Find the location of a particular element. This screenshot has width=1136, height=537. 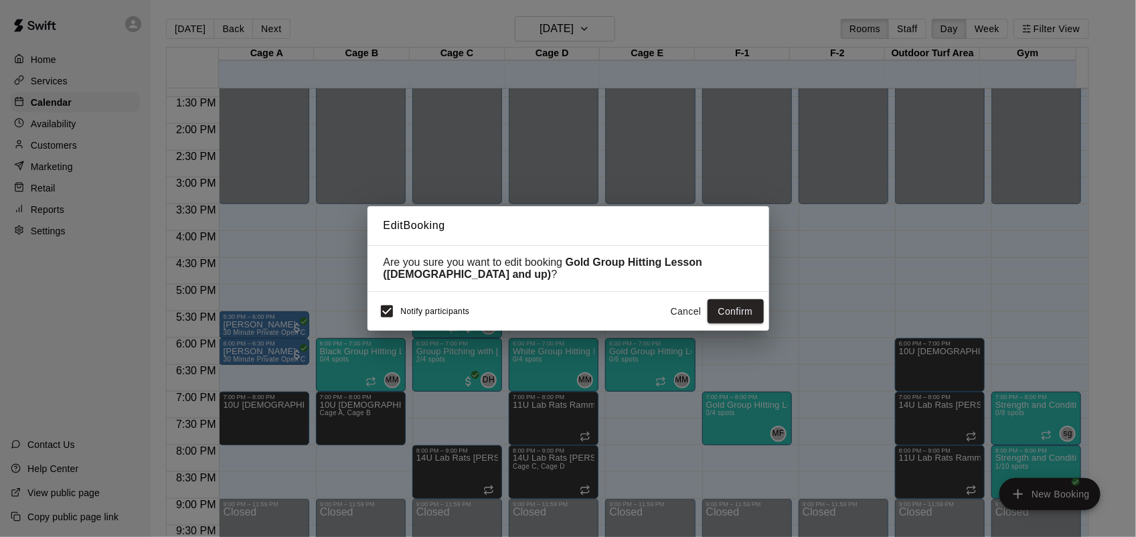

button: Confirm is located at coordinates (736, 311).